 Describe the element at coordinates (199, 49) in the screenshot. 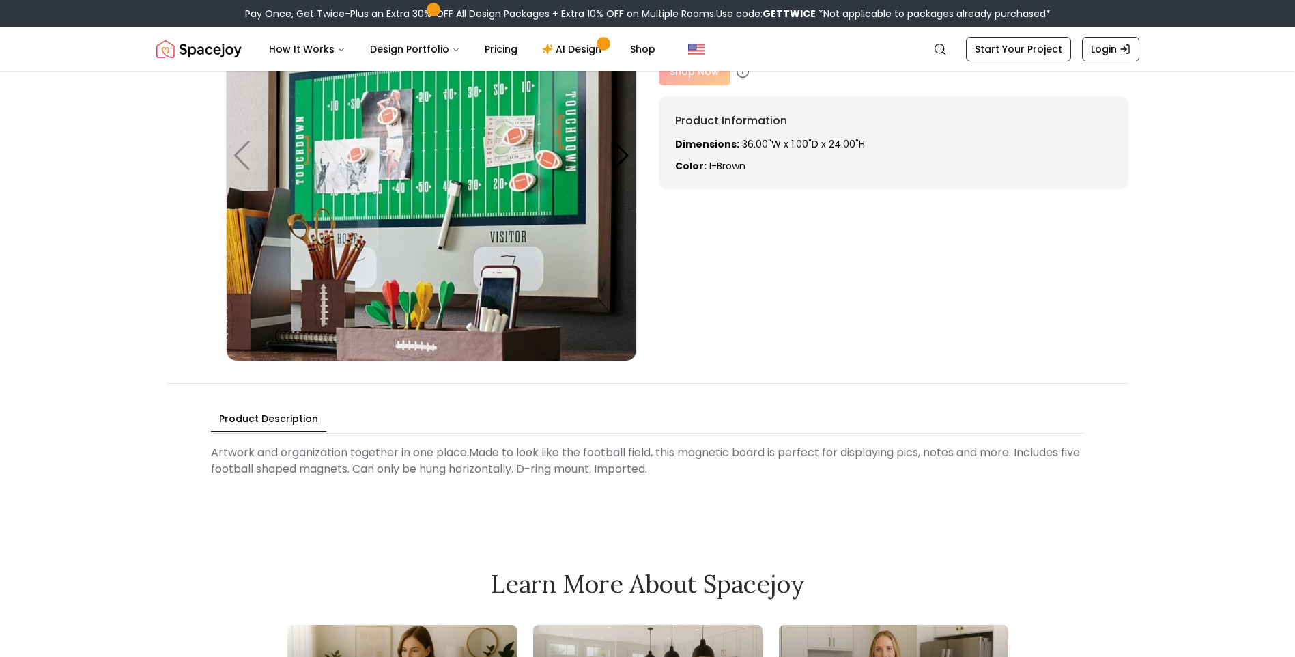

I see `img: Spacejoy Logo` at that location.